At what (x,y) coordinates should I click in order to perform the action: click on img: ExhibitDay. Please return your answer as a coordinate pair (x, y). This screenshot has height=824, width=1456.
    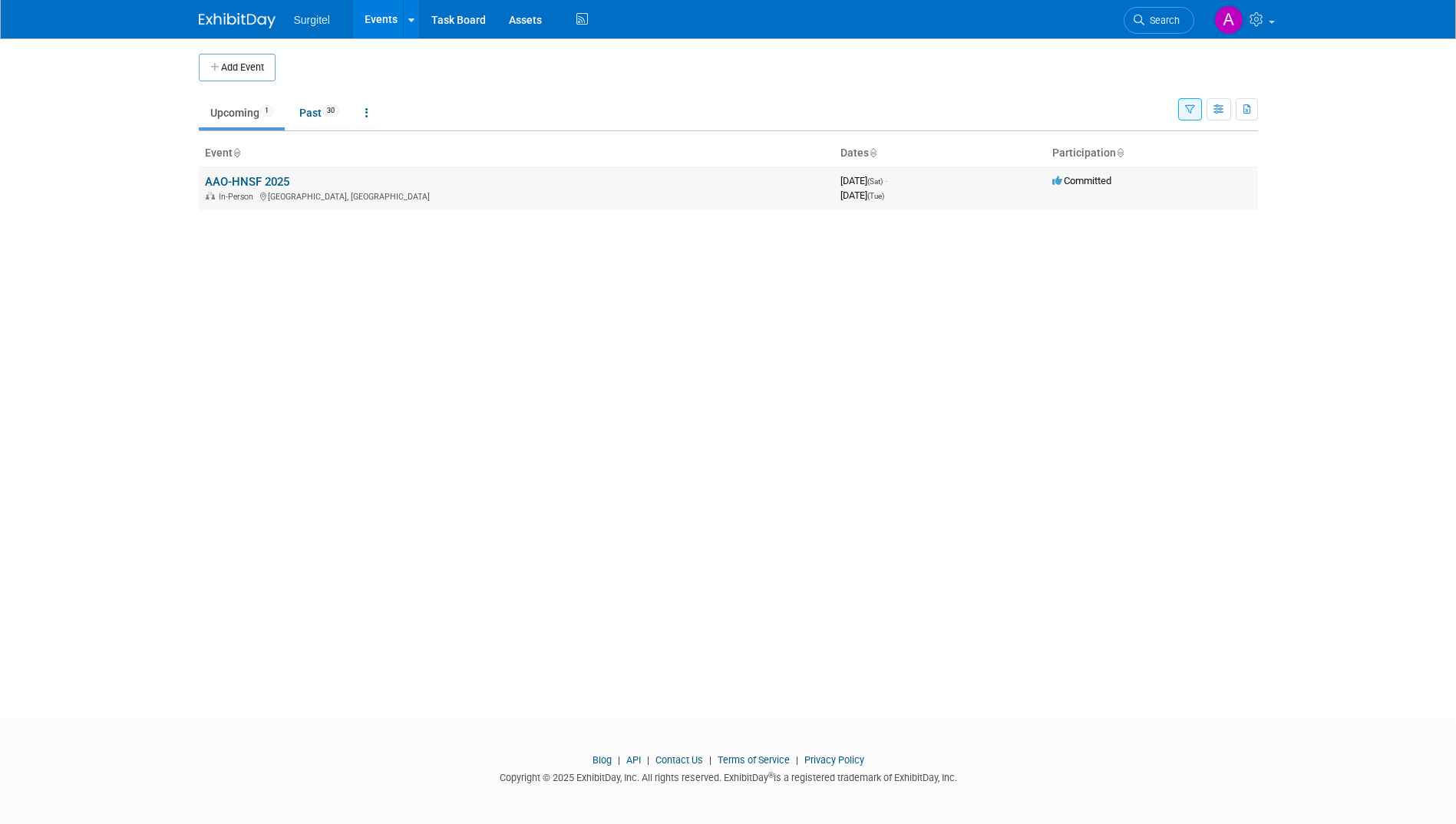
    Looking at the image, I should click on (237, 21).